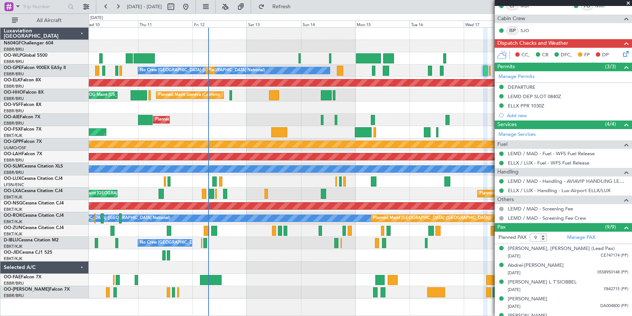  I want to click on a: OO-LXACessna Citation CJ4, so click(33, 191).